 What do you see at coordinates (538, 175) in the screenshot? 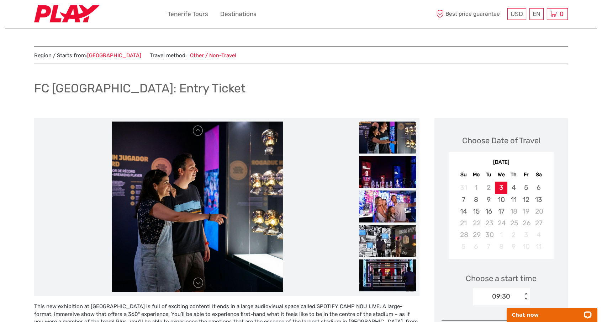
I see `div: Sa` at bounding box center [538, 175].